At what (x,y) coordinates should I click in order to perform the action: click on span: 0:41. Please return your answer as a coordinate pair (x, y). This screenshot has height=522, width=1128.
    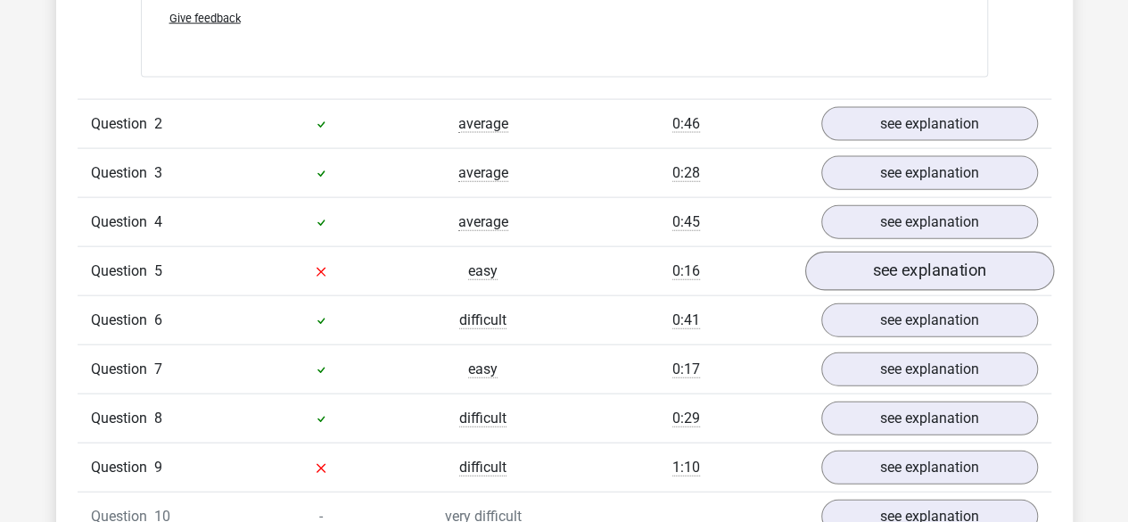
    Looking at the image, I should click on (686, 320).